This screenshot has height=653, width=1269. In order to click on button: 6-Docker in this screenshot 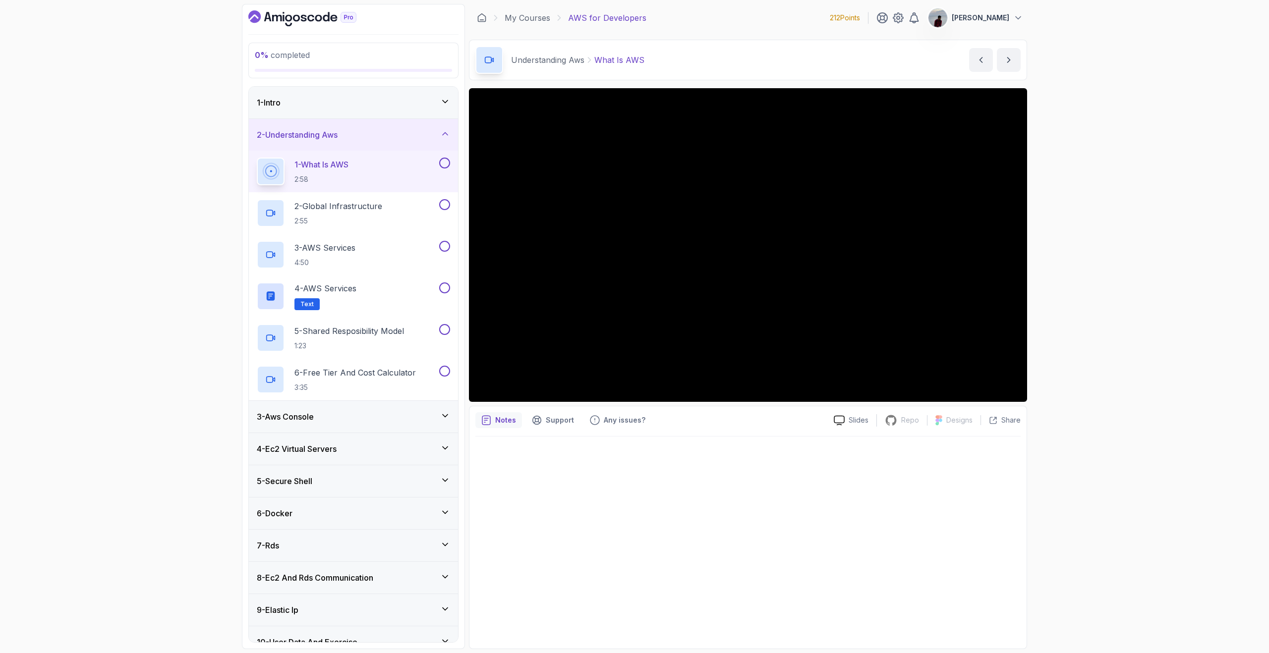, I will do `click(353, 514)`.